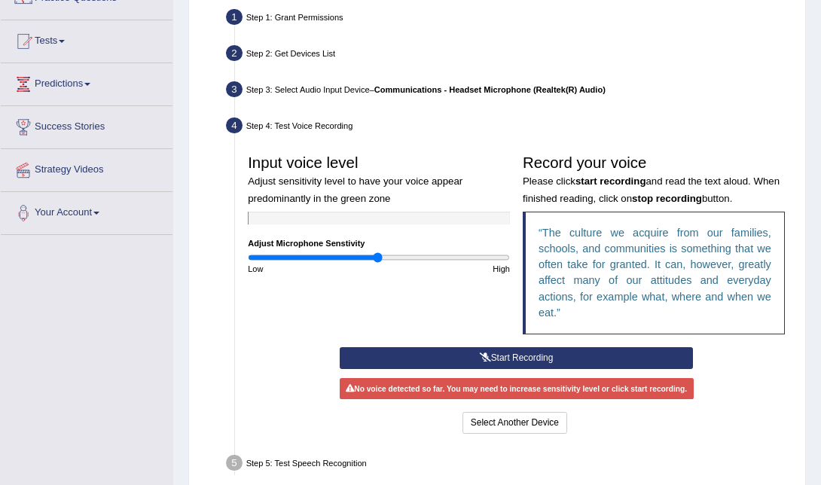 This screenshot has width=821, height=485. I want to click on a: Predictions, so click(87, 82).